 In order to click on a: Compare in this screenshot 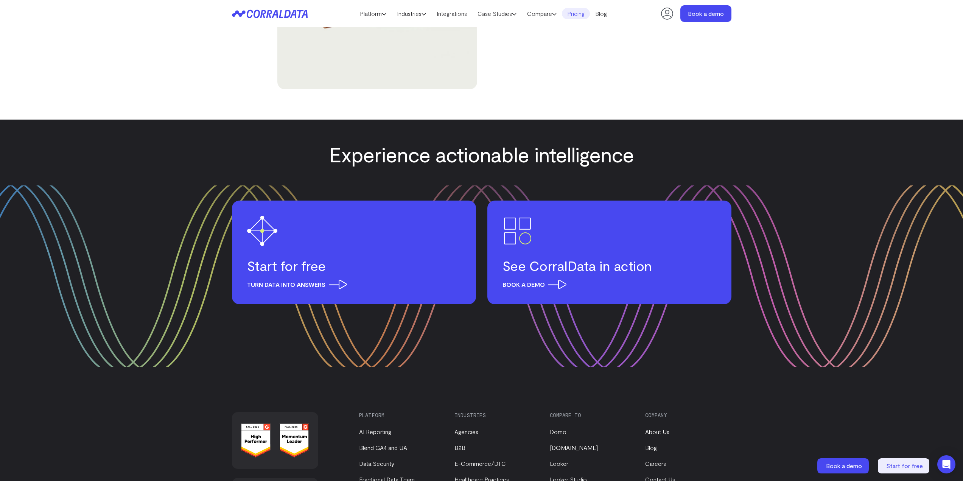, I will do `click(542, 14)`.